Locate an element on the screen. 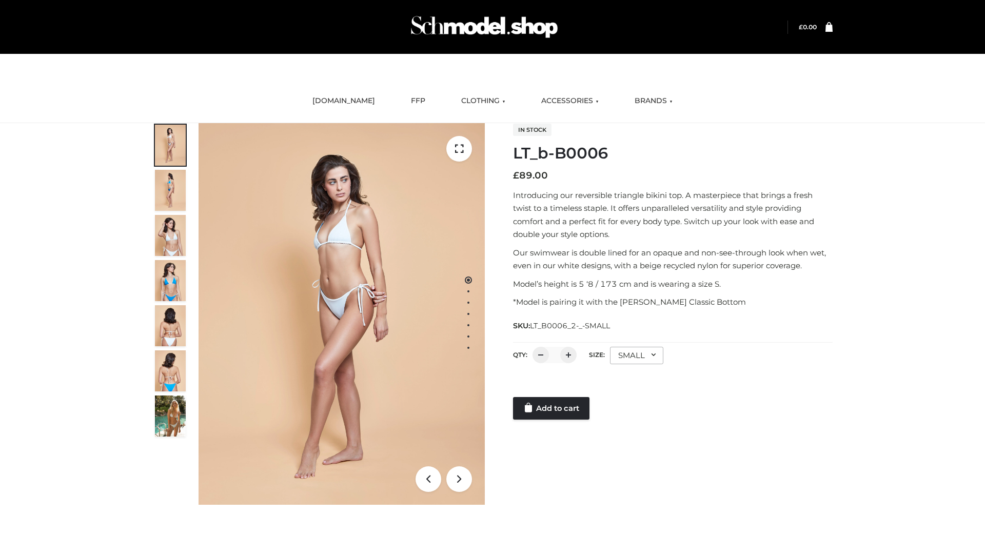 This screenshot has width=985, height=554. label: Size: is located at coordinates (597, 355).